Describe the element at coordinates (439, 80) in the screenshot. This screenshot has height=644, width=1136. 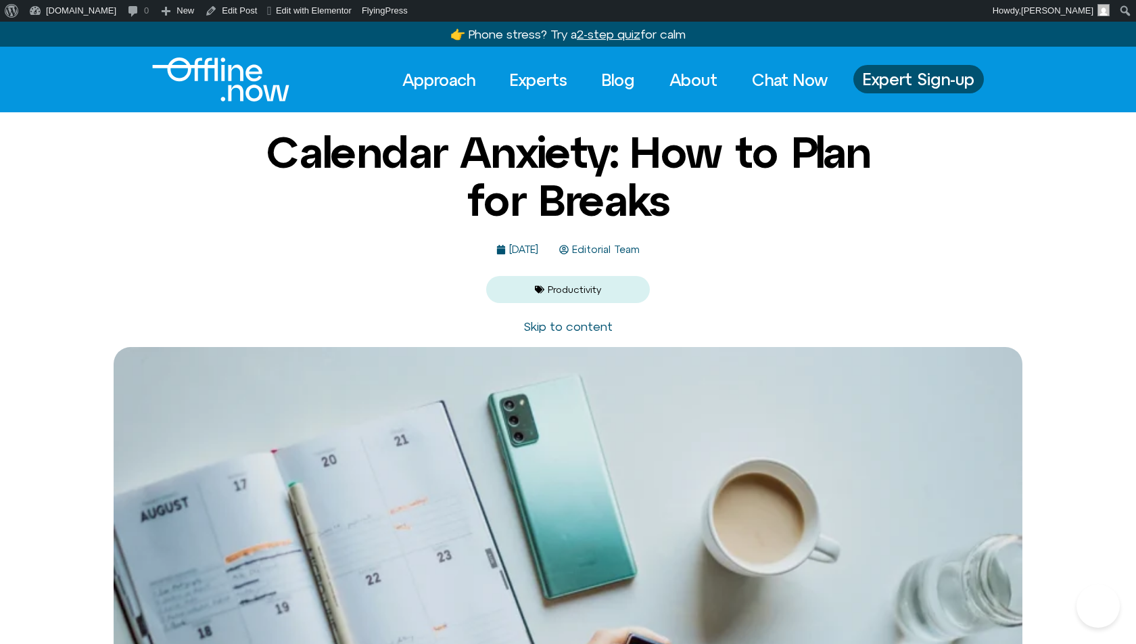
I see `a: Approach` at that location.